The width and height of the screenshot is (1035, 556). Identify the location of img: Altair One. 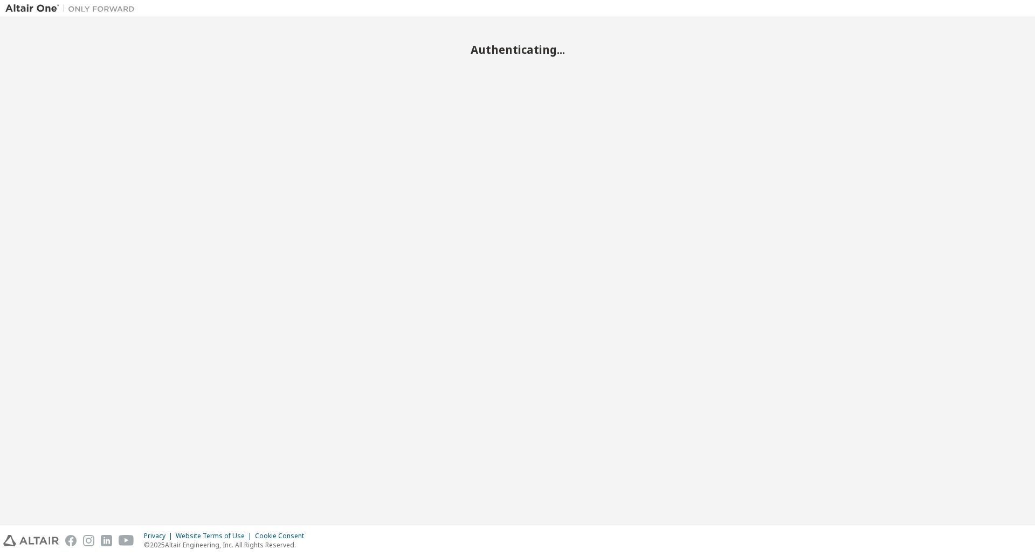
(73, 9).